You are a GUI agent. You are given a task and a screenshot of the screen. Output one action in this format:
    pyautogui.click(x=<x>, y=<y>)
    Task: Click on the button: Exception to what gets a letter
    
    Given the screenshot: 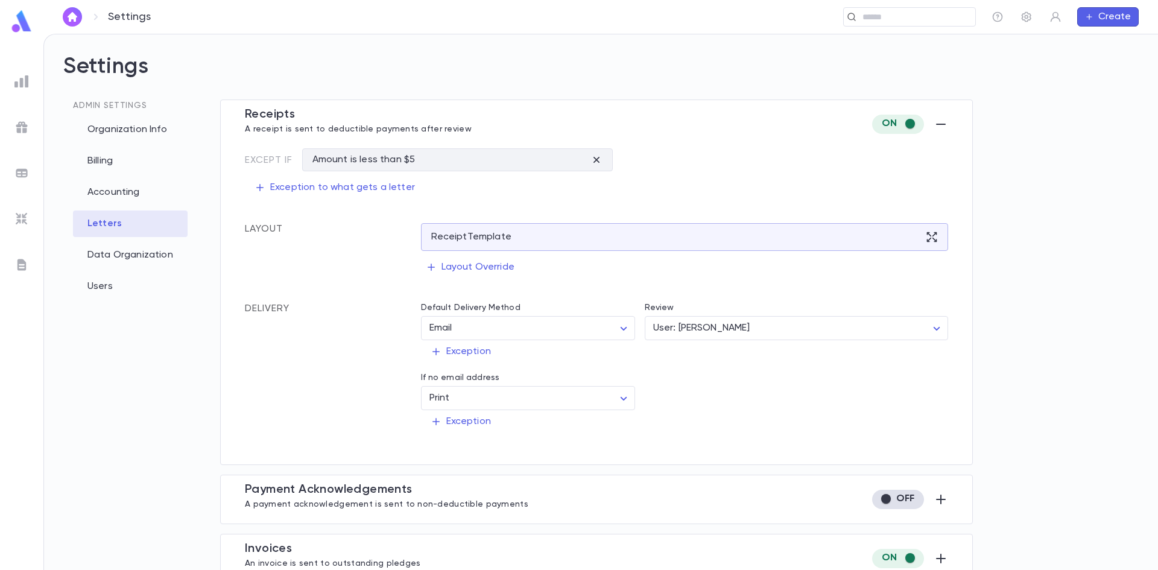 What is the action you would take?
    pyautogui.click(x=335, y=188)
    